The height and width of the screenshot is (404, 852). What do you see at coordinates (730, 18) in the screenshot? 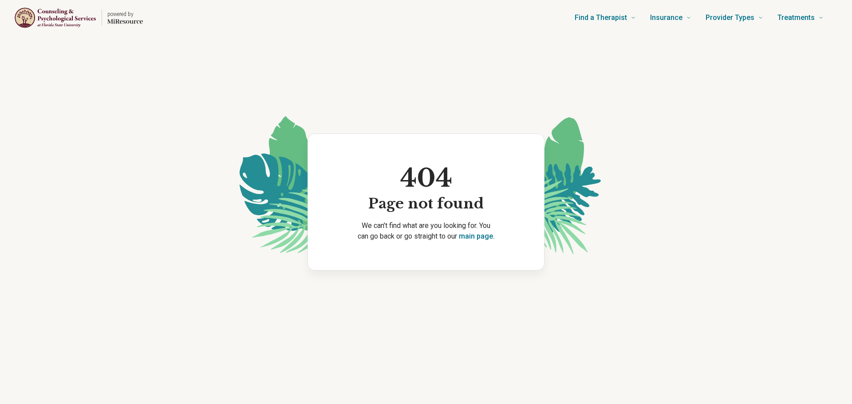
I see `span: Provider Types` at bounding box center [730, 18].